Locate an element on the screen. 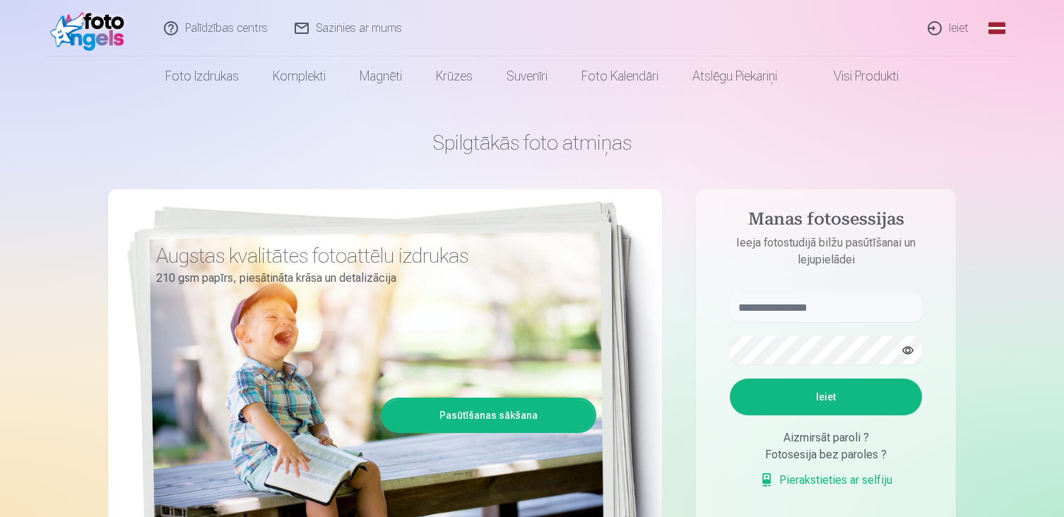 This screenshot has height=517, width=1064. a: Magnēti is located at coordinates (381, 76).